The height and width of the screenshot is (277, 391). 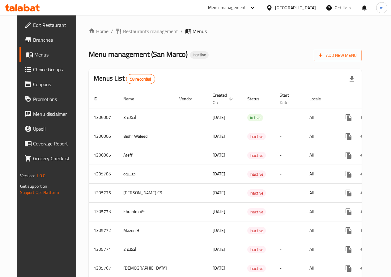 I want to click on td: Ebrahim V9, so click(x=146, y=212).